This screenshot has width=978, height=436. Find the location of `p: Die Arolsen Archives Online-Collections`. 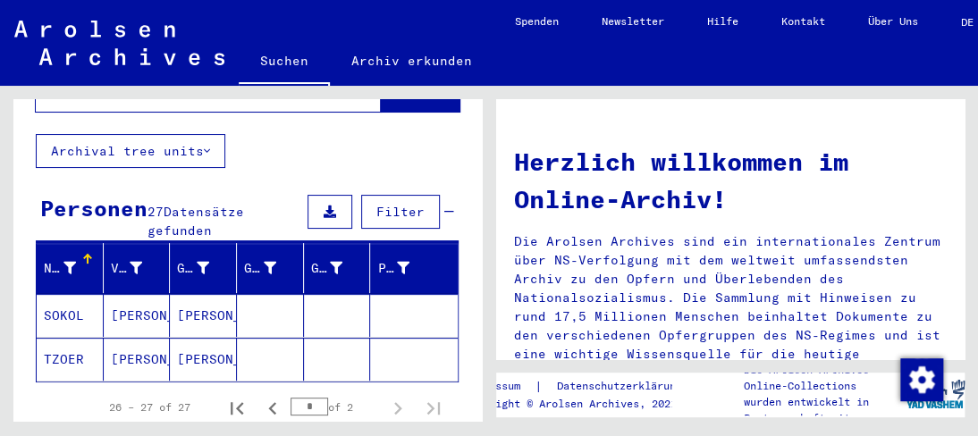

p: Die Arolsen Archives Online-Collections is located at coordinates (825, 378).